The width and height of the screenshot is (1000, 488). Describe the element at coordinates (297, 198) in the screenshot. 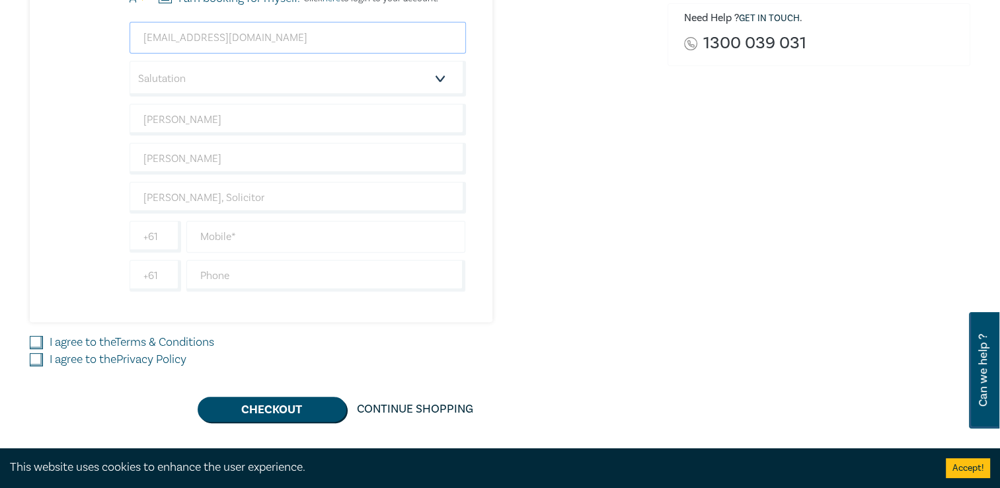

I see `input: Company` at that location.